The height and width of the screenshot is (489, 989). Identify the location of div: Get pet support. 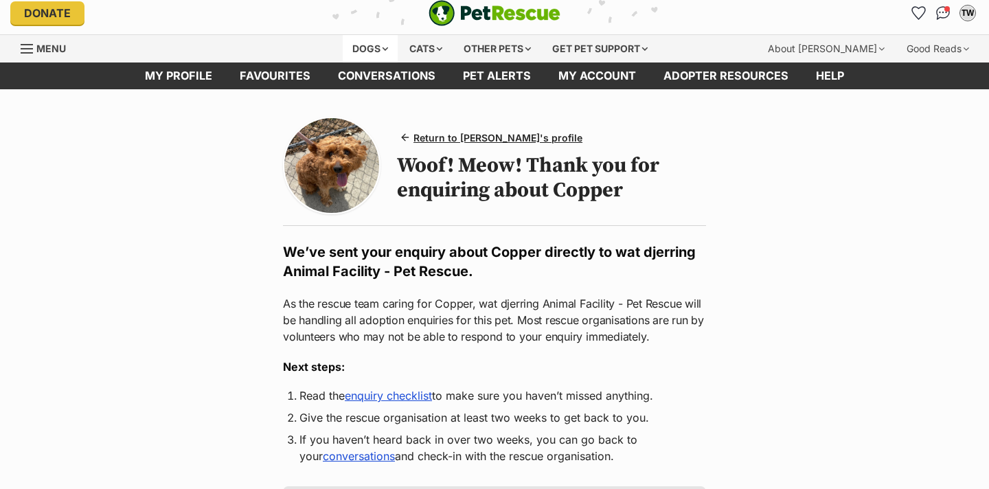
(600, 49).